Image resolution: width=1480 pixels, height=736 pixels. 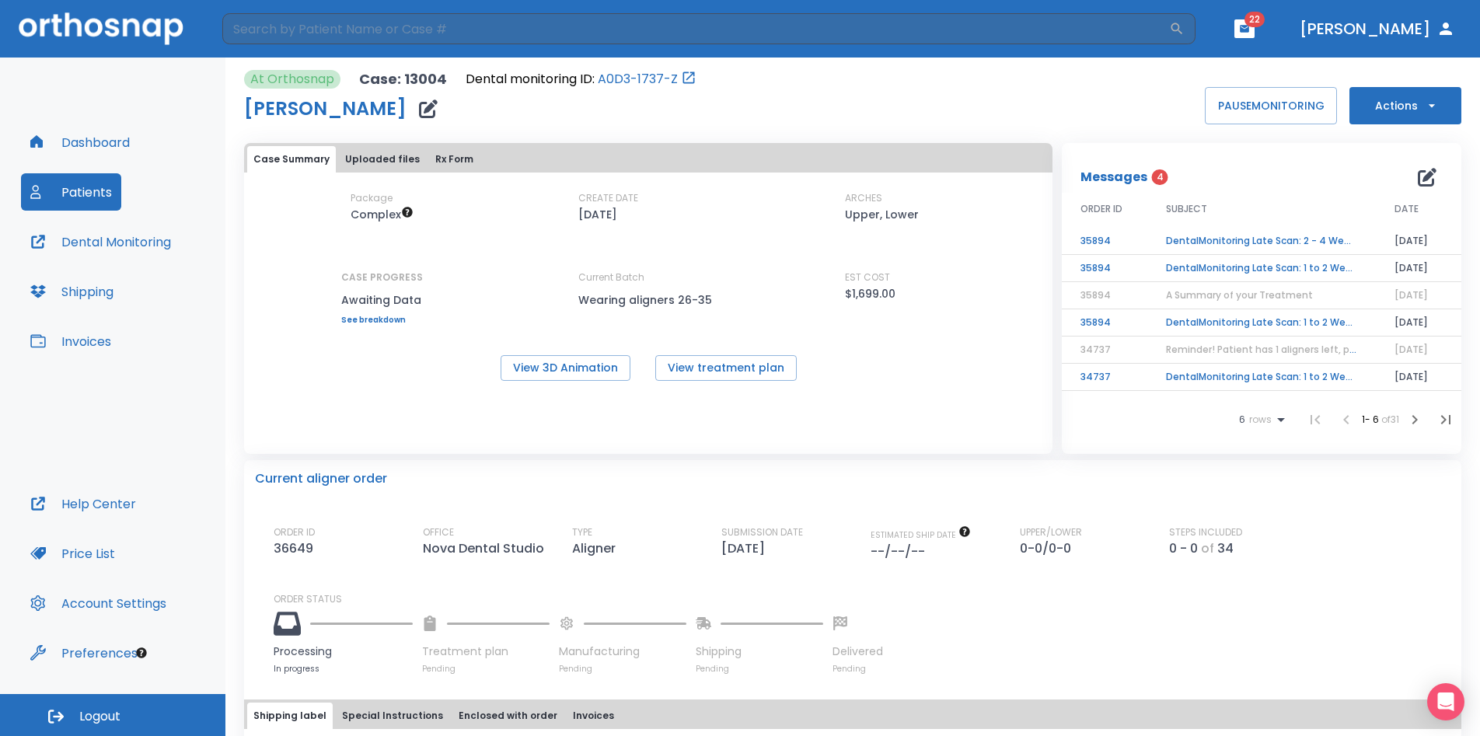 I want to click on span: SUBJECT, so click(x=1186, y=209).